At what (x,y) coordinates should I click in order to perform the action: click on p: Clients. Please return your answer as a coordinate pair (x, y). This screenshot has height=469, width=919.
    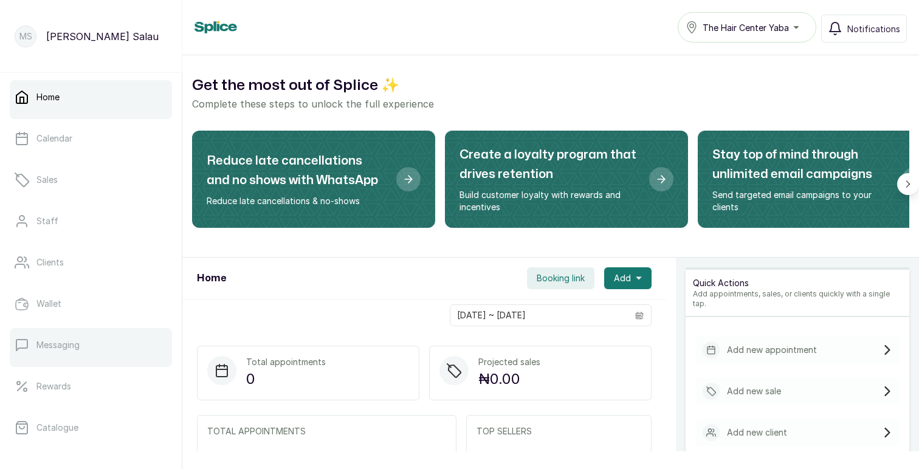
    Looking at the image, I should click on (50, 263).